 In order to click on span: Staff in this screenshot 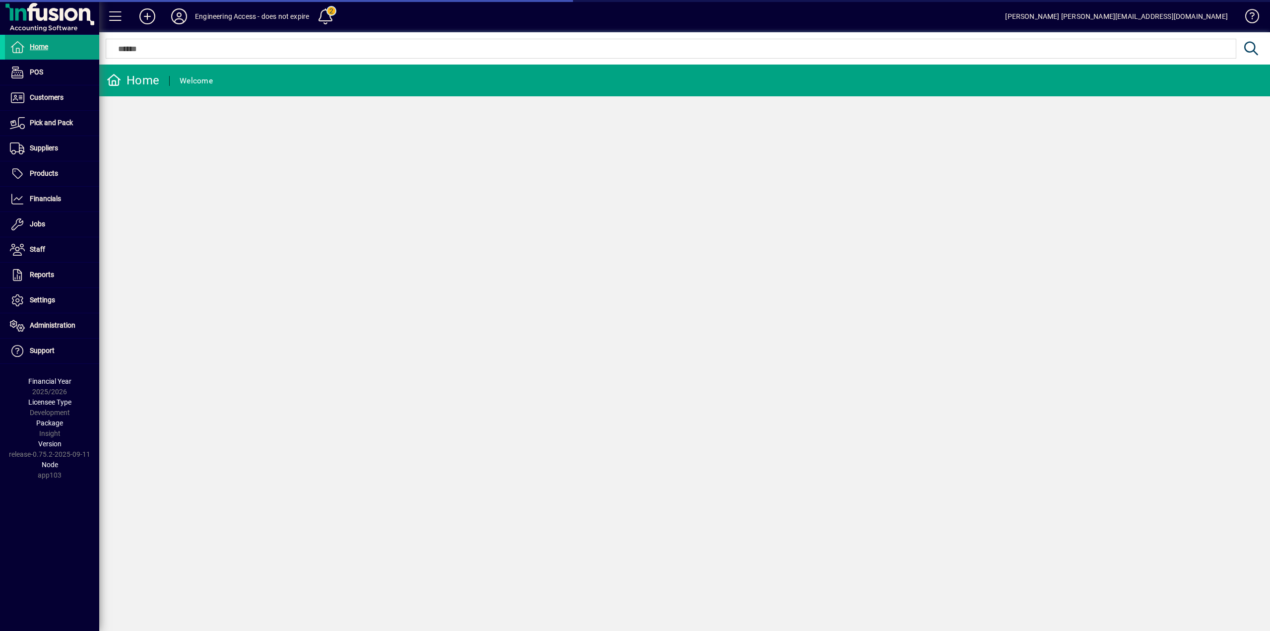, I will do `click(37, 249)`.